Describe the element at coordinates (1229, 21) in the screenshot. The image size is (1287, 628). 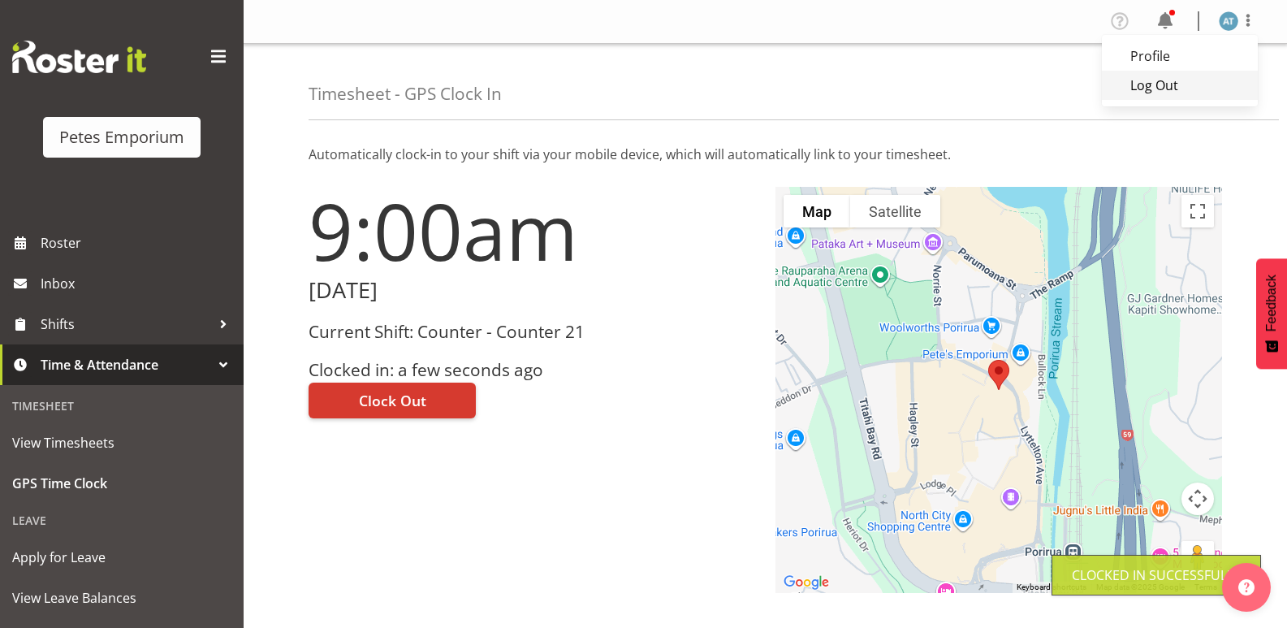
I see `img: alex-micheal-taniwha5364.jpg` at that location.